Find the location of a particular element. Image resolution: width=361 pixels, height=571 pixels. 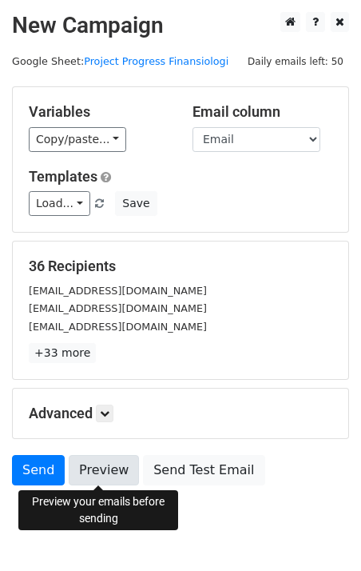

div: Preview your emails before sending is located at coordinates (98, 510).